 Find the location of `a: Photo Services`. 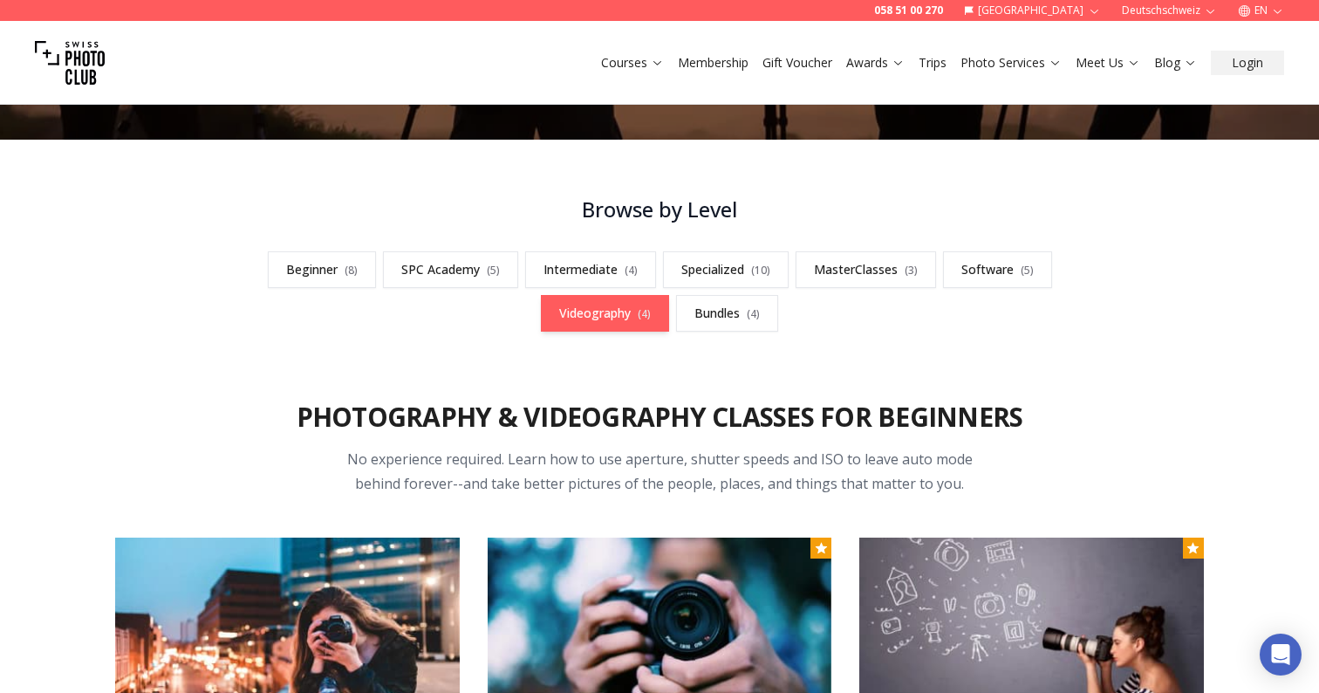

a: Photo Services is located at coordinates (1011, 63).